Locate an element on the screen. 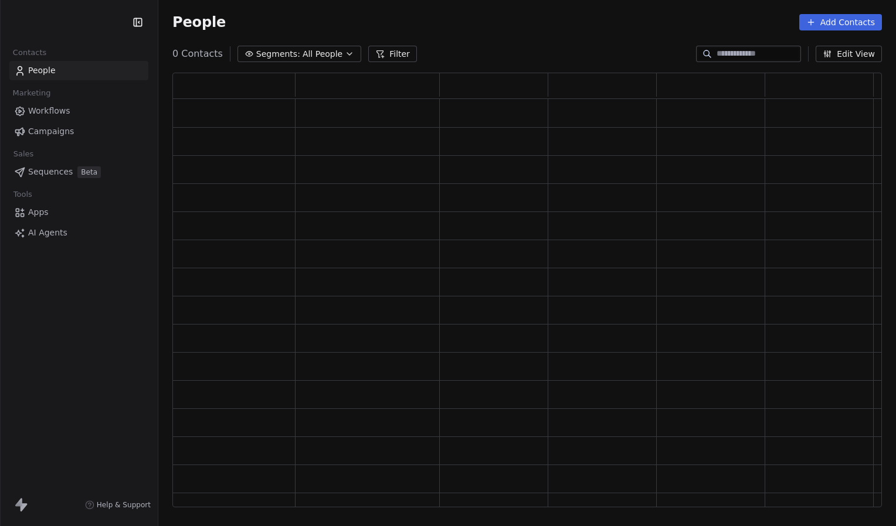  span: Sequences is located at coordinates (50, 172).